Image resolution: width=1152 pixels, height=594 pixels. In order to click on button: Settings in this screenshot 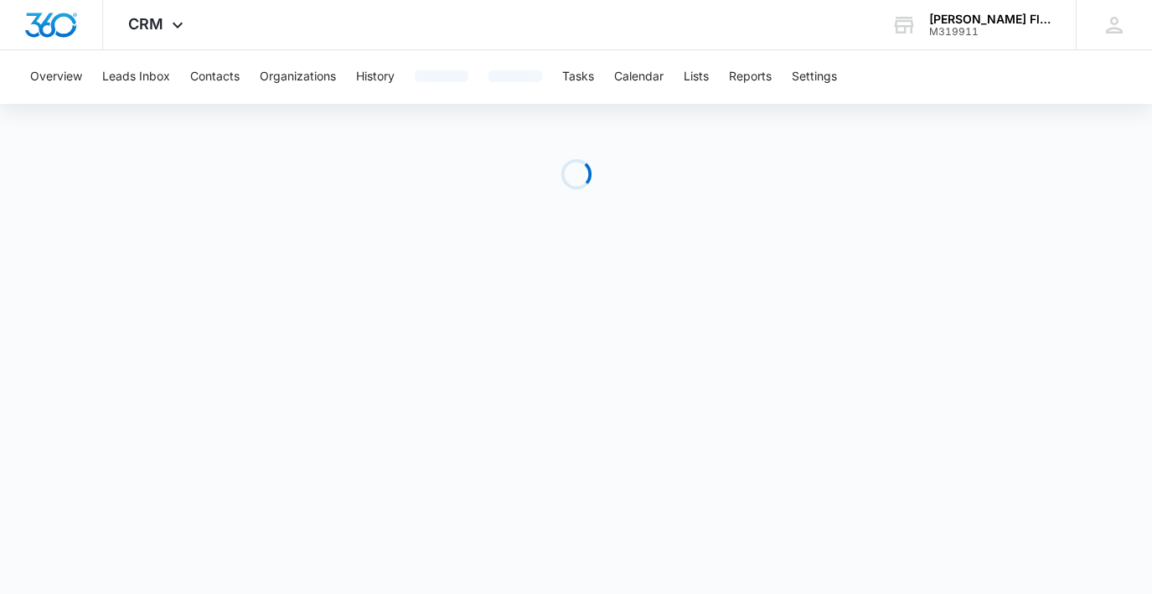, I will do `click(815, 77)`.